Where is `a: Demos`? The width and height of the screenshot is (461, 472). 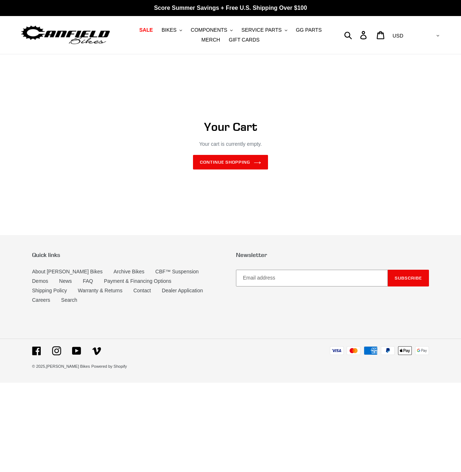 a: Demos is located at coordinates (40, 281).